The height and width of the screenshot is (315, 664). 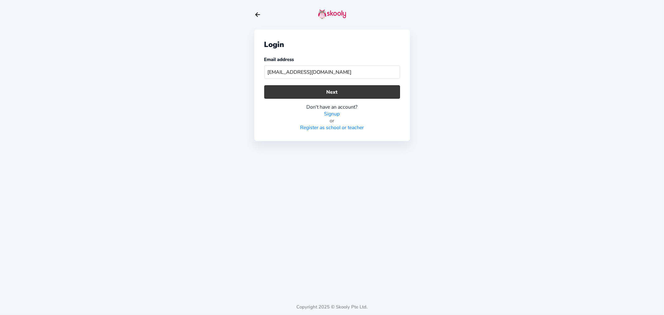 What do you see at coordinates (332, 128) in the screenshot?
I see `a: Register as school or teacher` at bounding box center [332, 128].